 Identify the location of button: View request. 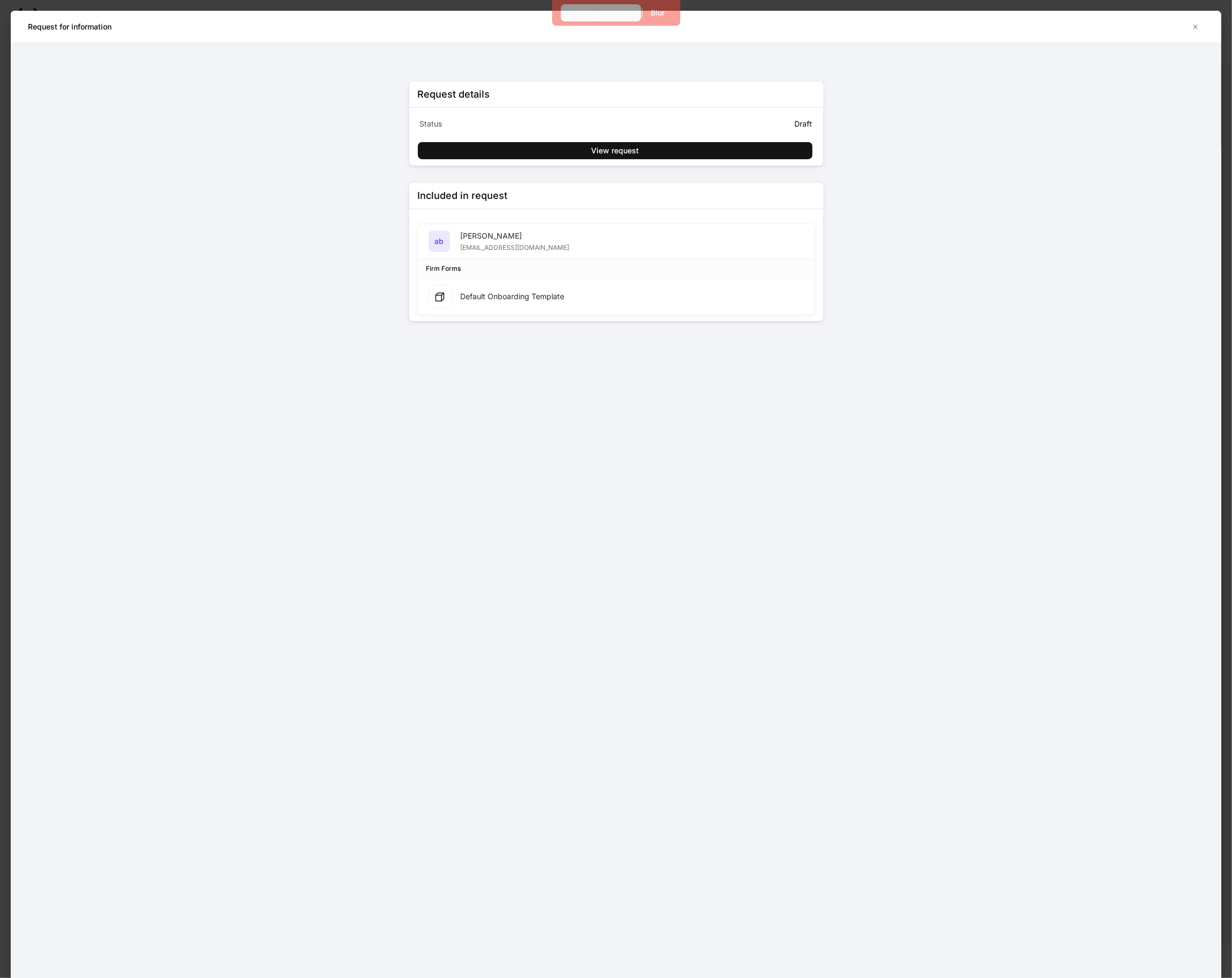
(615, 151).